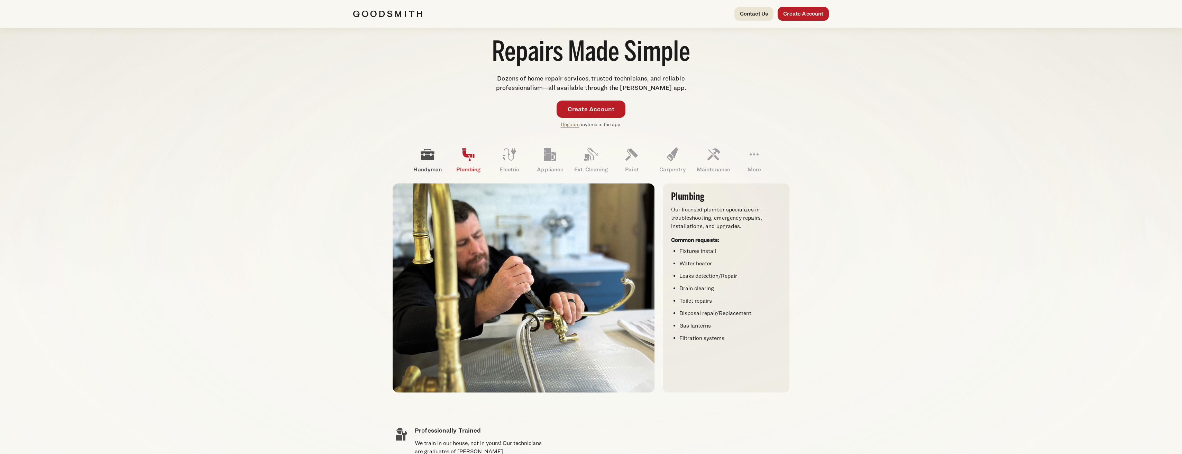 This screenshot has width=1182, height=454. I want to click on p: Appliance, so click(550, 170).